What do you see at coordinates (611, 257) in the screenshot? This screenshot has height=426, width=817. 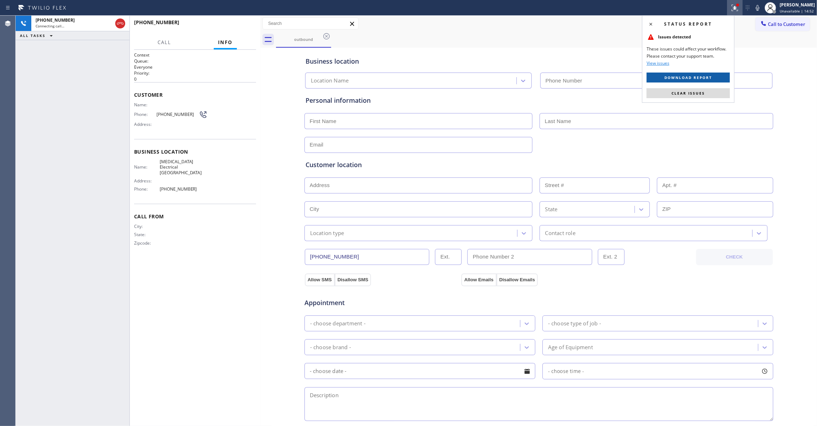 I see `input: Ext. 2` at bounding box center [611, 257].